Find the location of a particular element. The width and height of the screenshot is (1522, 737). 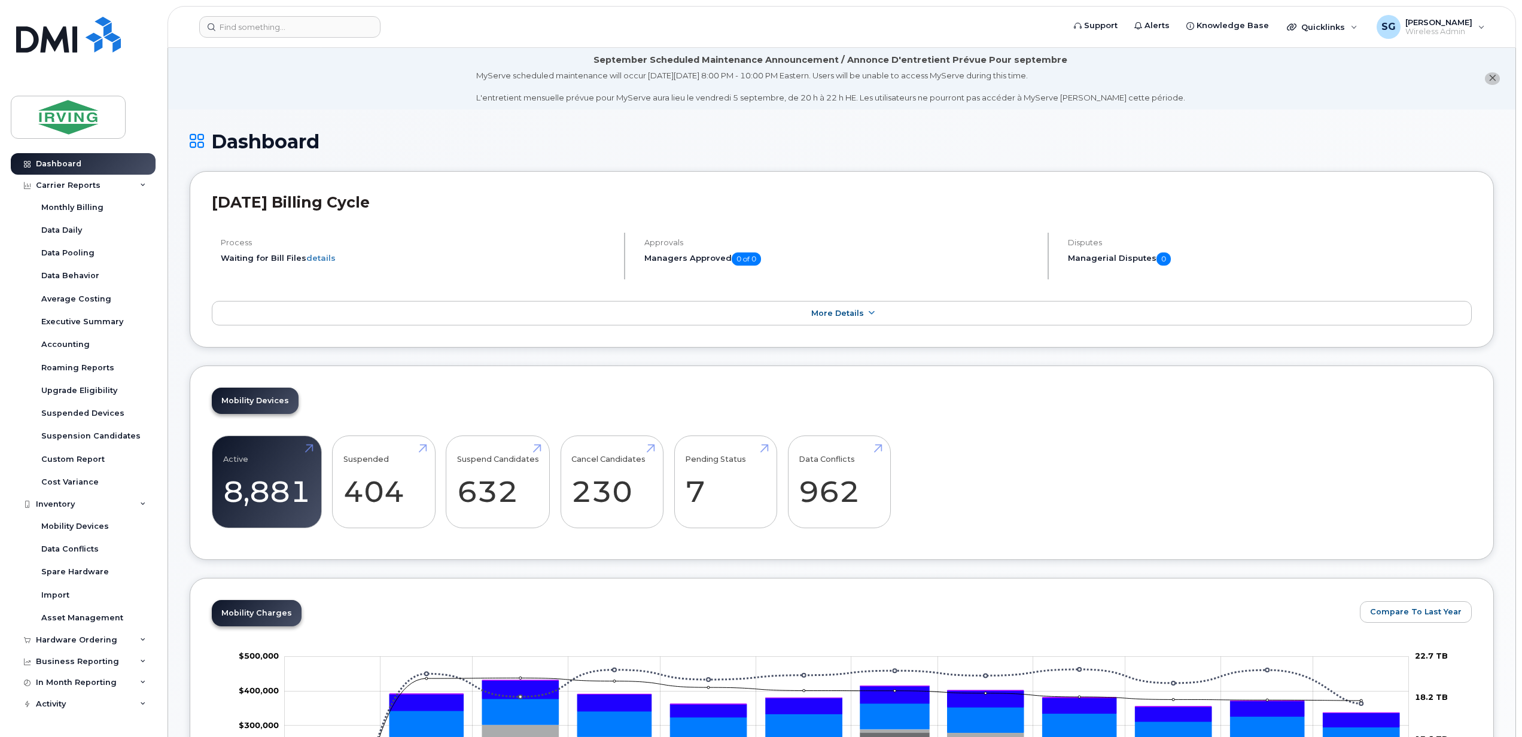

a: Mobility Charges is located at coordinates (257, 613).